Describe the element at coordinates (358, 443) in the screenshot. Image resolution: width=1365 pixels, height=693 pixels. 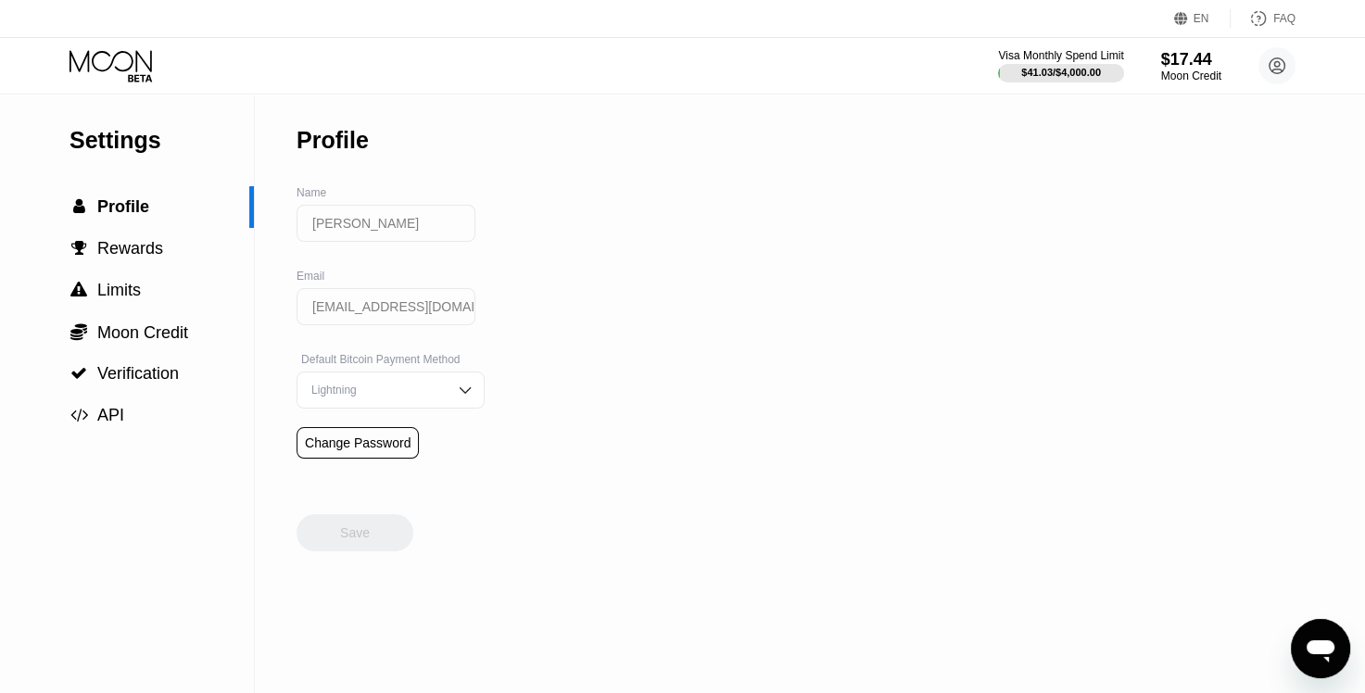
I see `div: Change Password` at that location.